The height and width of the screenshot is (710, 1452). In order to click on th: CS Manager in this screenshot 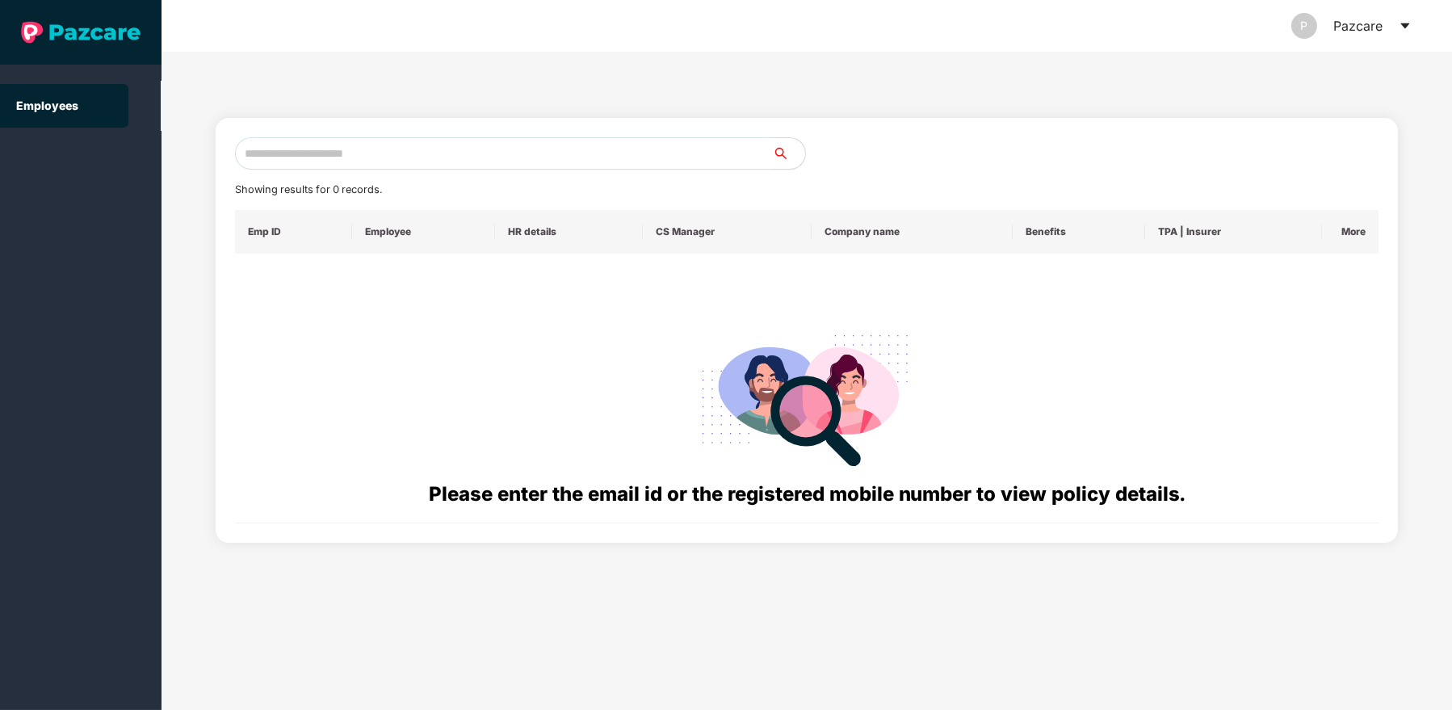, I will do `click(727, 232)`.